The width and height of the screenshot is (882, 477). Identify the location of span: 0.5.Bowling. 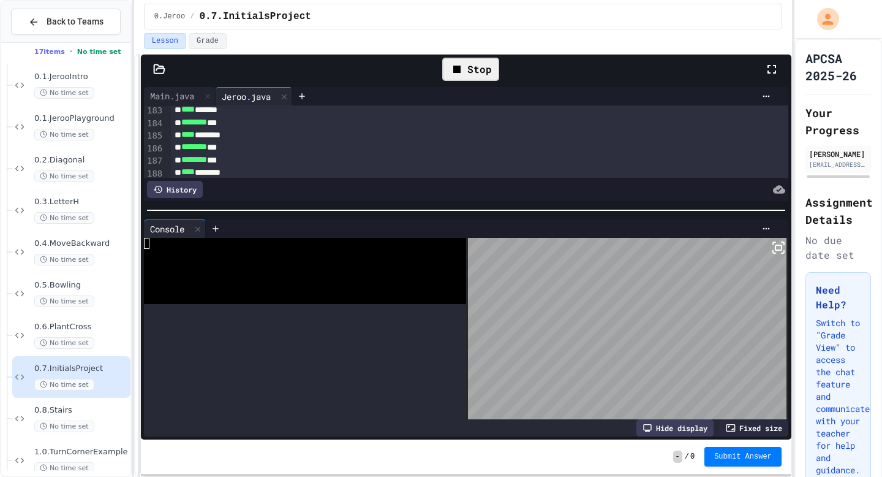
(81, 285).